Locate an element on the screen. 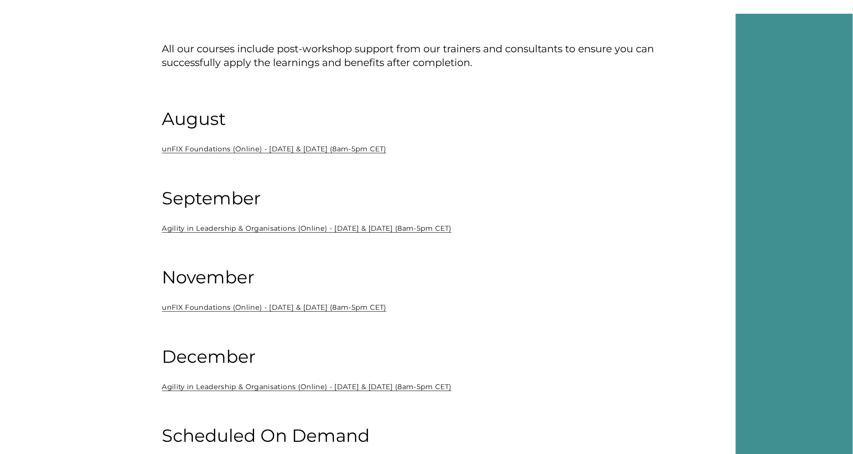  h3: Scheduled On Demand is located at coordinates (426, 435).